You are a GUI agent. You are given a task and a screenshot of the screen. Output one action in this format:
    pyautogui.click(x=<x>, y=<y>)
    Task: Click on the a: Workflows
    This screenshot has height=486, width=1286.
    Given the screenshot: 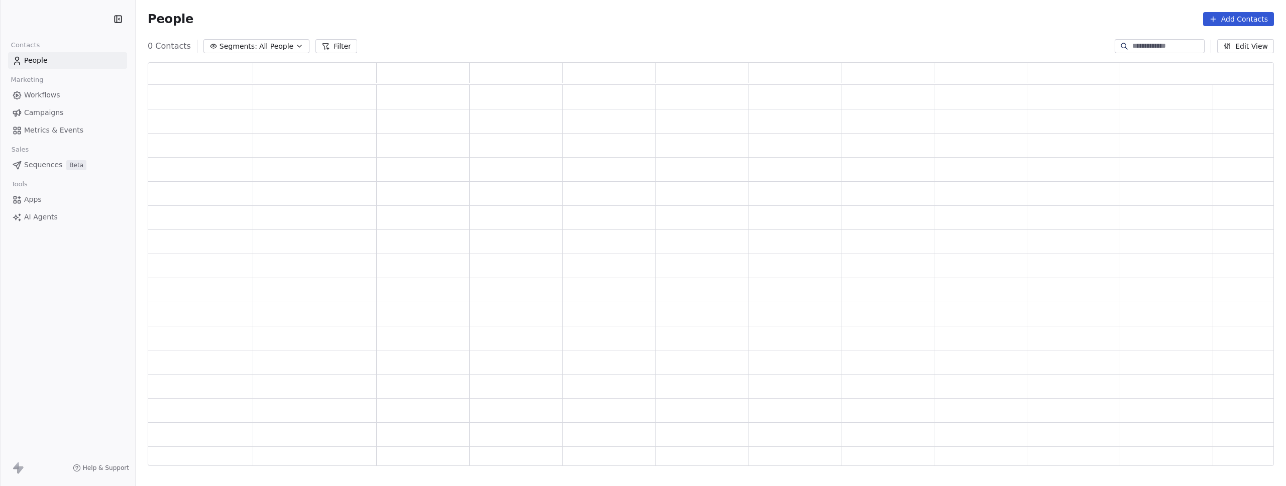 What is the action you would take?
    pyautogui.click(x=67, y=95)
    